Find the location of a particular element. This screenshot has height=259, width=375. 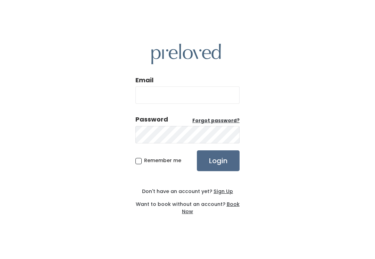

u: Forgot password? is located at coordinates (216, 120).